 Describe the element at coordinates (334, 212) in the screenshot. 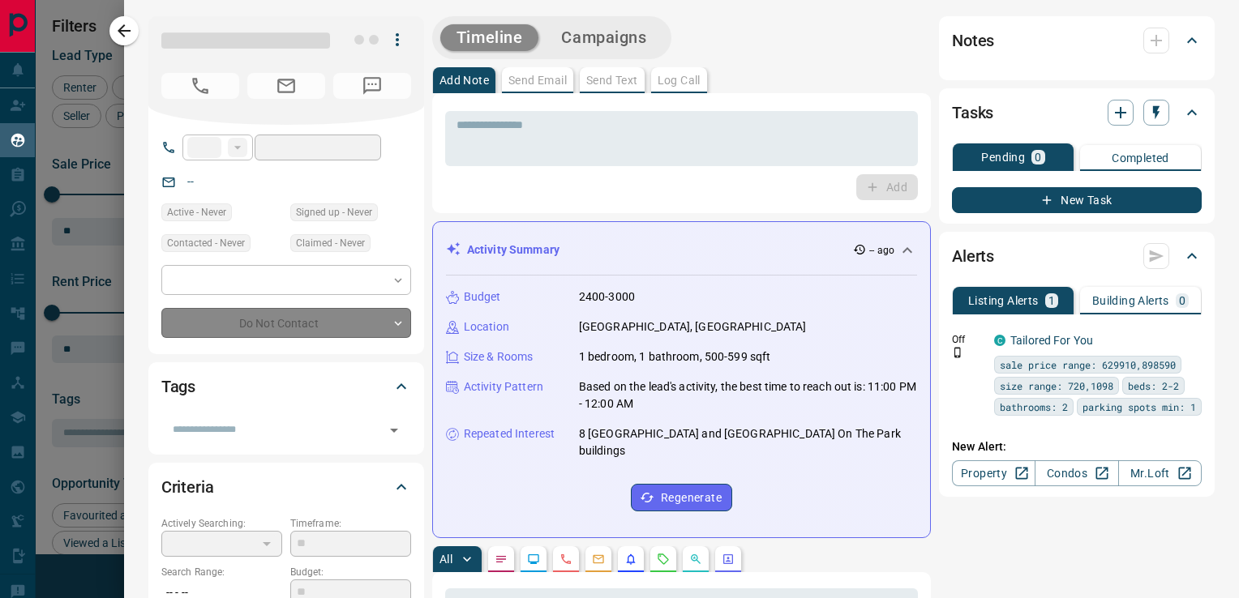

I see `span: Signed up - Never` at that location.